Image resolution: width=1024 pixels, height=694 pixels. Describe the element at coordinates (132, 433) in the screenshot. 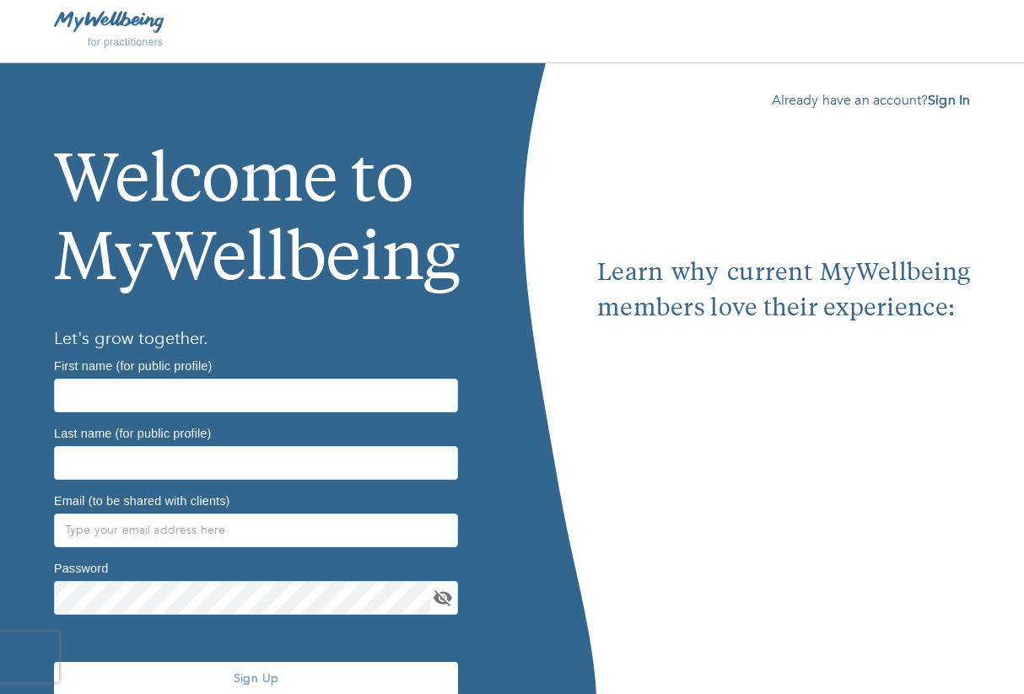

I see `label: Last name (for public profile)` at that location.